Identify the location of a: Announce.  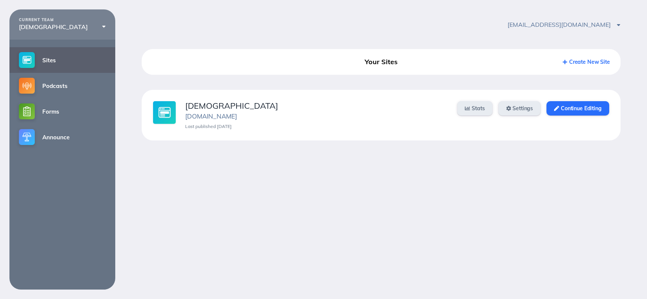
(62, 137).